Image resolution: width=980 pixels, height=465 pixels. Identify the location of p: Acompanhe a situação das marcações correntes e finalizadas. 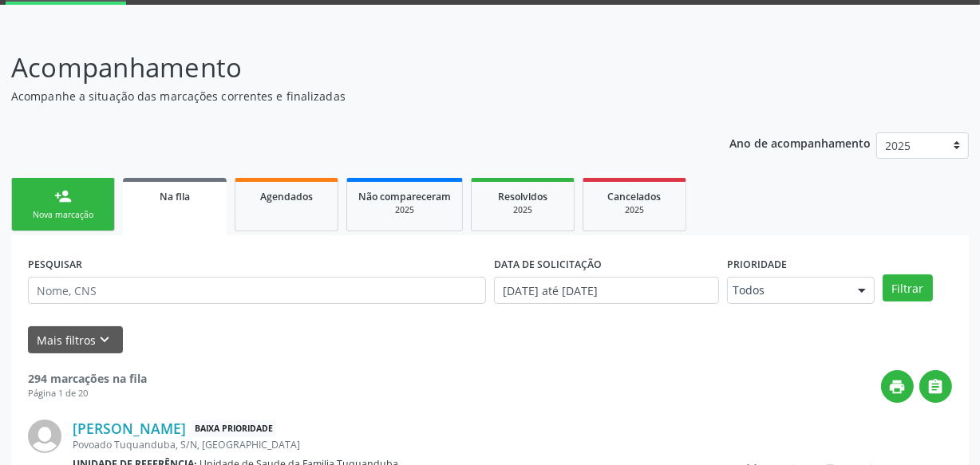
(346, 96).